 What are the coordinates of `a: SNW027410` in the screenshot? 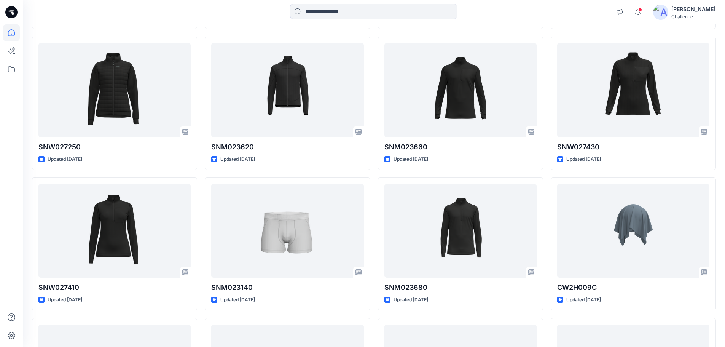 It's located at (115, 231).